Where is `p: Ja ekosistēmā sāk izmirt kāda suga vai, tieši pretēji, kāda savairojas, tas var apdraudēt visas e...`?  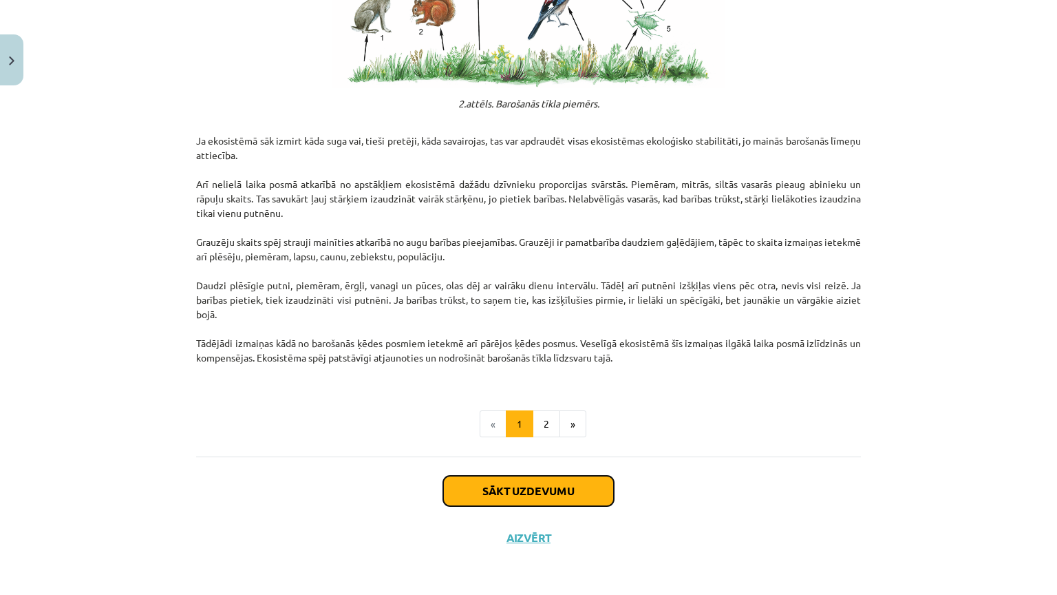 p: Ja ekosistēmā sāk izmirt kāda suga vai, tieši pretēji, kāda savairojas, tas var apdraudēt visas e... is located at coordinates (529, 249).